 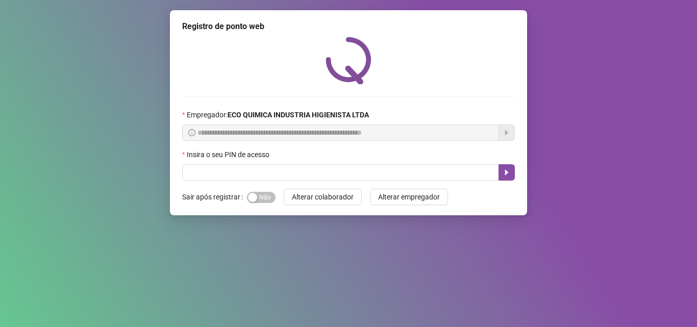 What do you see at coordinates (229, 155) in the screenshot?
I see `label: Insira o seu PIN de acesso` at bounding box center [229, 155].